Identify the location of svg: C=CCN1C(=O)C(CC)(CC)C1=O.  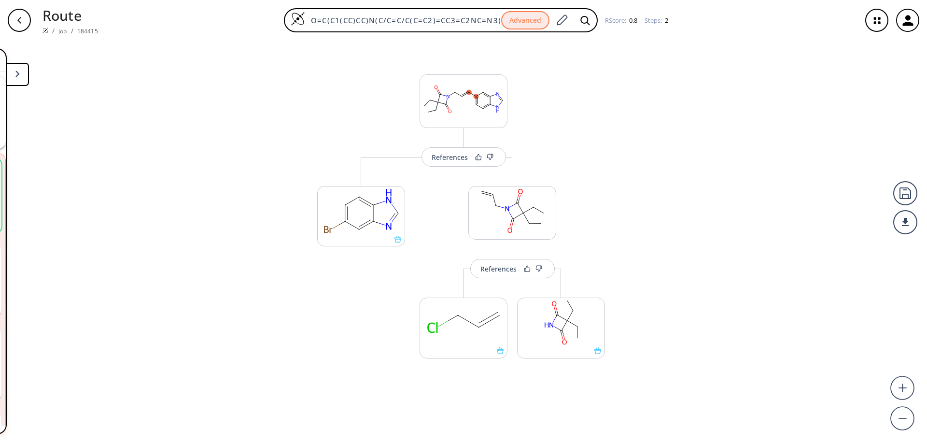
(513, 211).